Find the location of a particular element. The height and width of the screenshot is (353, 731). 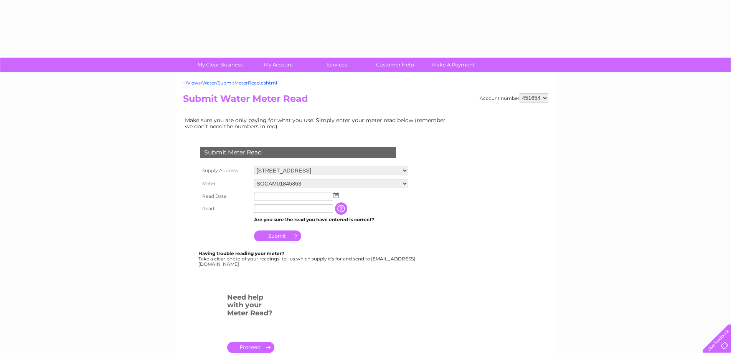

input: Submit is located at coordinates (277, 236).